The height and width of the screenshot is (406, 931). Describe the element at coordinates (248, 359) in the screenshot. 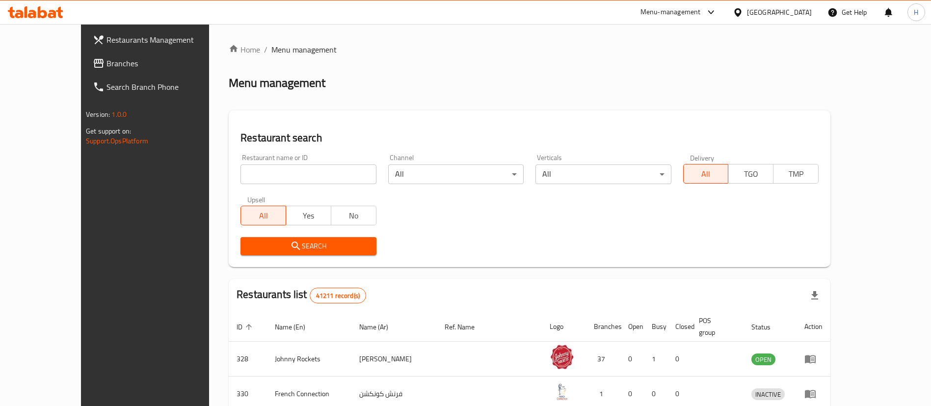

I see `td: 328` at that location.